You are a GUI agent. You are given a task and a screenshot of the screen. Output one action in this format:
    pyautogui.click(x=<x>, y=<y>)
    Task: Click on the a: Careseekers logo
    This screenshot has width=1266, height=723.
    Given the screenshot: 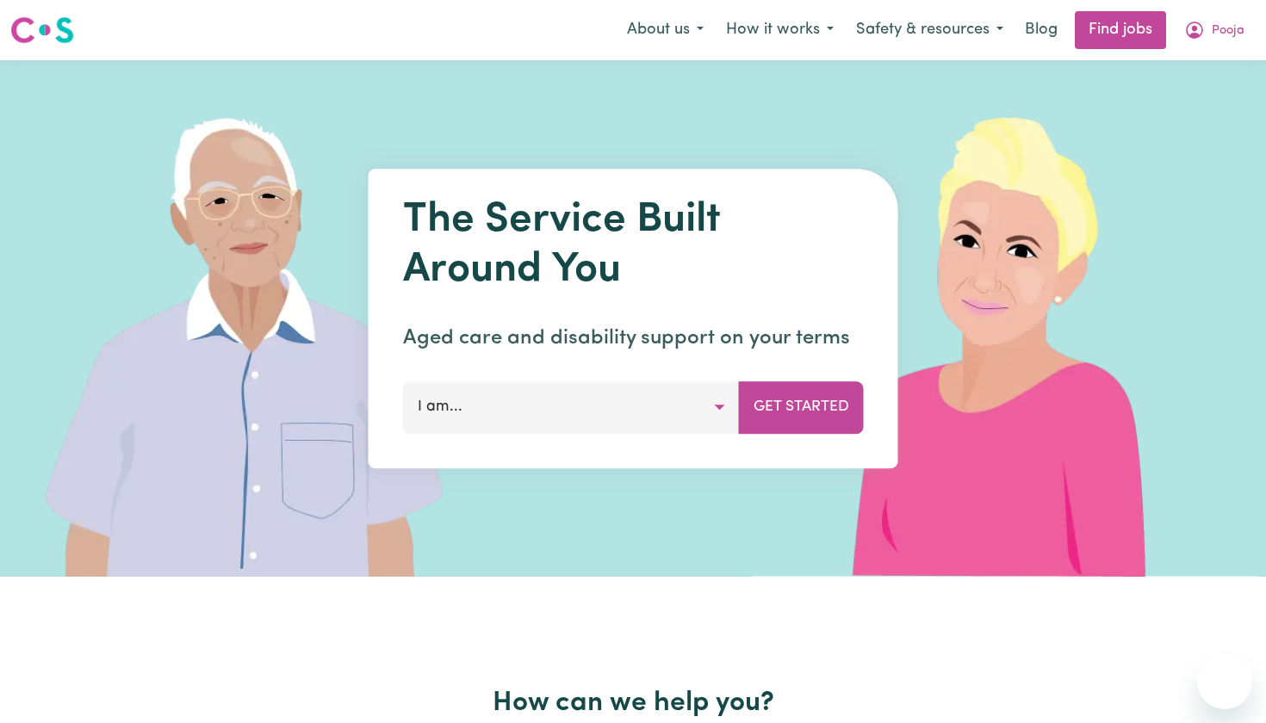 What is the action you would take?
    pyautogui.click(x=42, y=30)
    